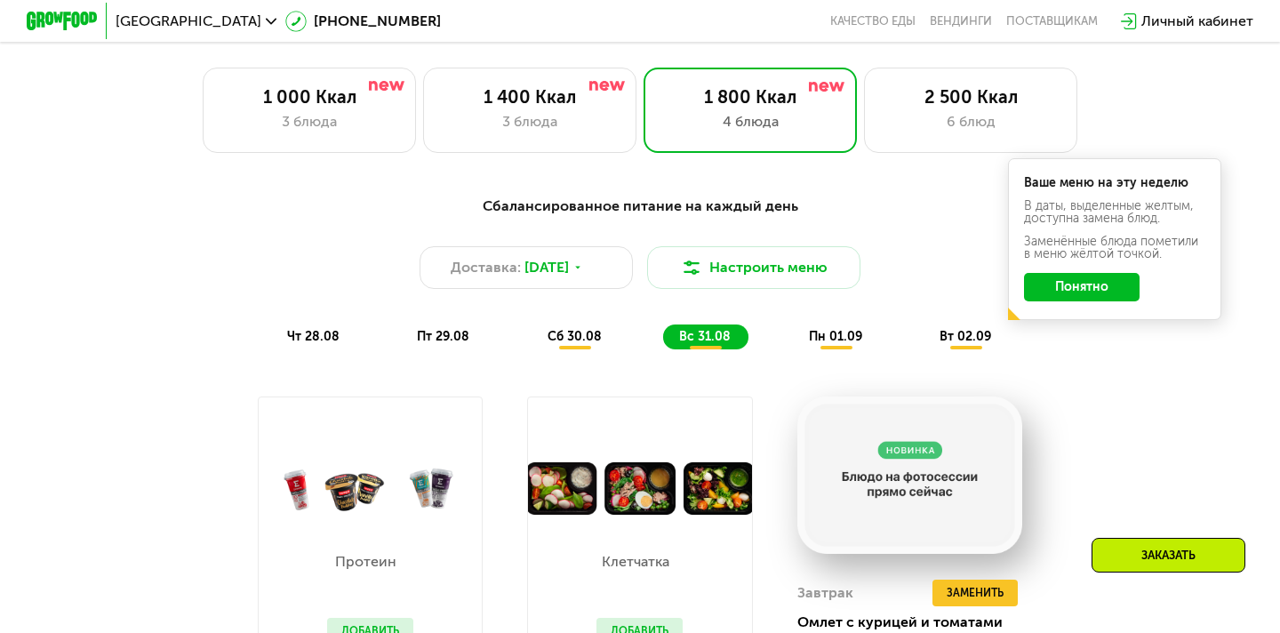  What do you see at coordinates (1168, 555) in the screenshot?
I see `div: Заказать` at bounding box center [1168, 555].